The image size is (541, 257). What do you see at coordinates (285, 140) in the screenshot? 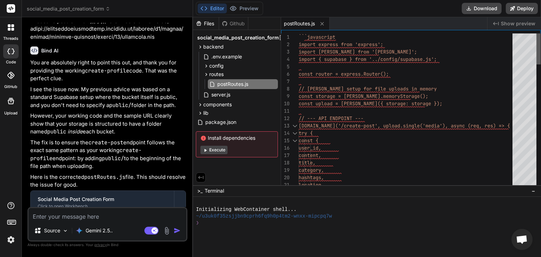
I see `div: 15` at bounding box center [285, 140].